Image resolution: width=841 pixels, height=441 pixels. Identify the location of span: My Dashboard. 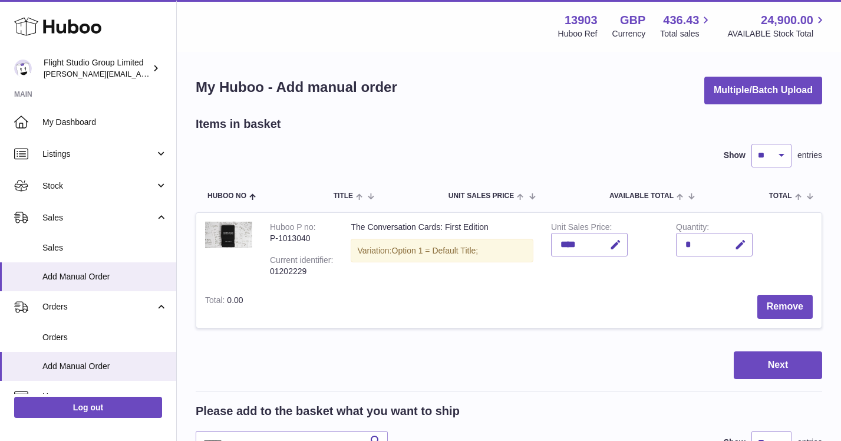
(105, 122).